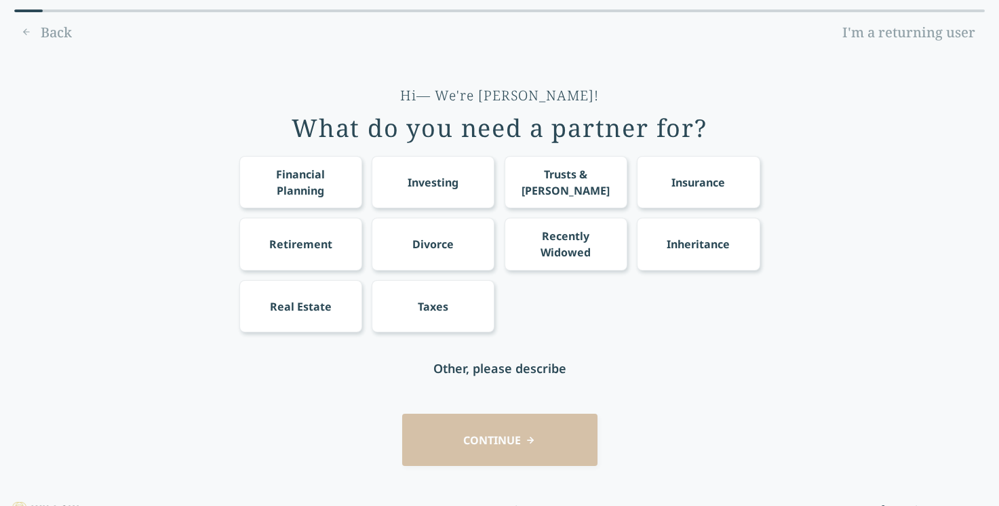 The width and height of the screenshot is (999, 506). Describe the element at coordinates (433, 244) in the screenshot. I see `div: Divorce` at that location.